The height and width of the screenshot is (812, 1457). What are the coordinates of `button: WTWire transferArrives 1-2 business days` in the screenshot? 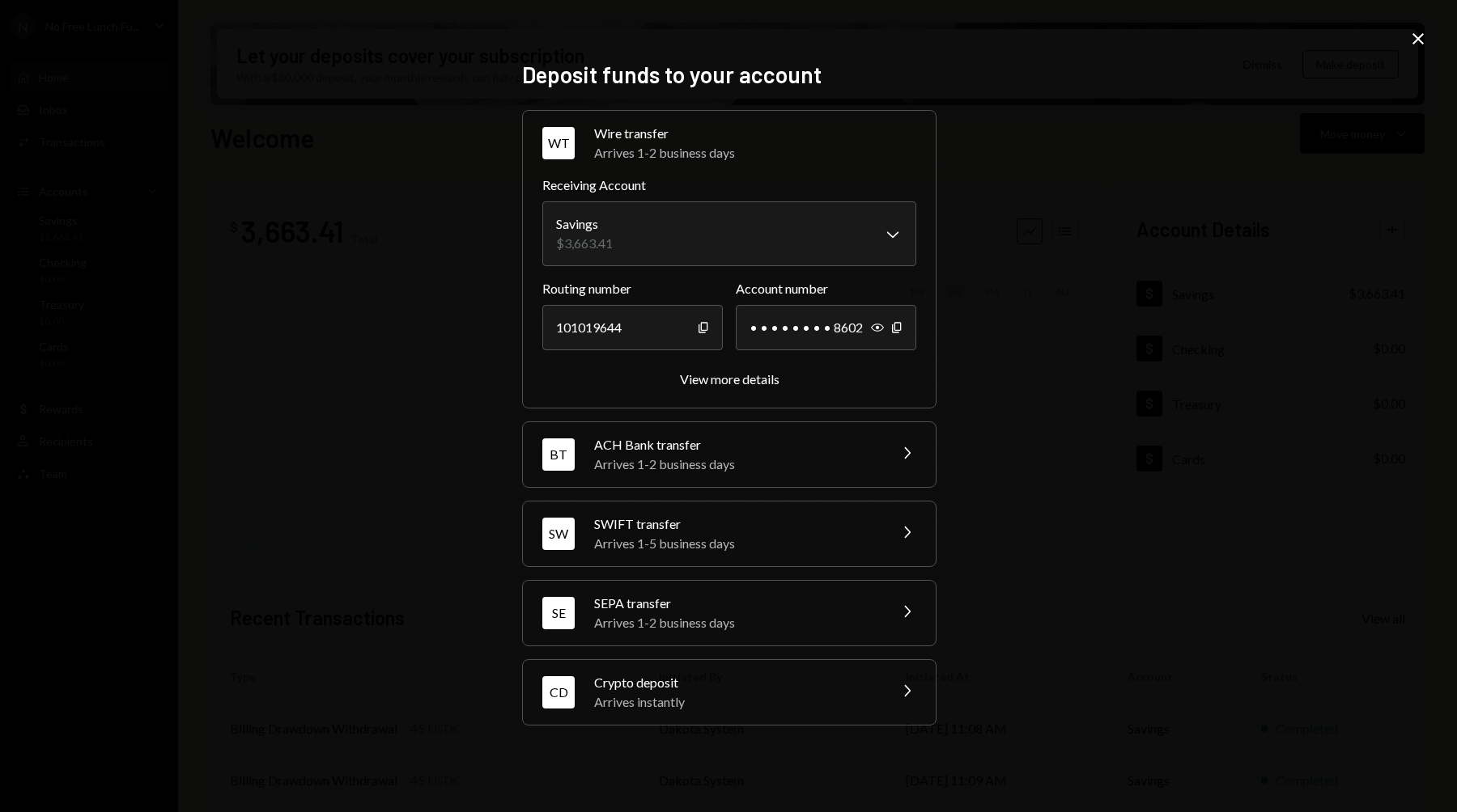 It's located at (729, 143).